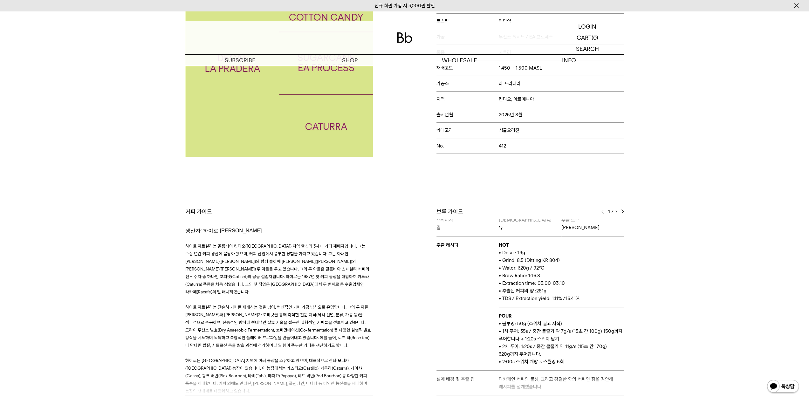 The width and height of the screenshot is (809, 404). I want to click on p: SEARCH, so click(588, 49).